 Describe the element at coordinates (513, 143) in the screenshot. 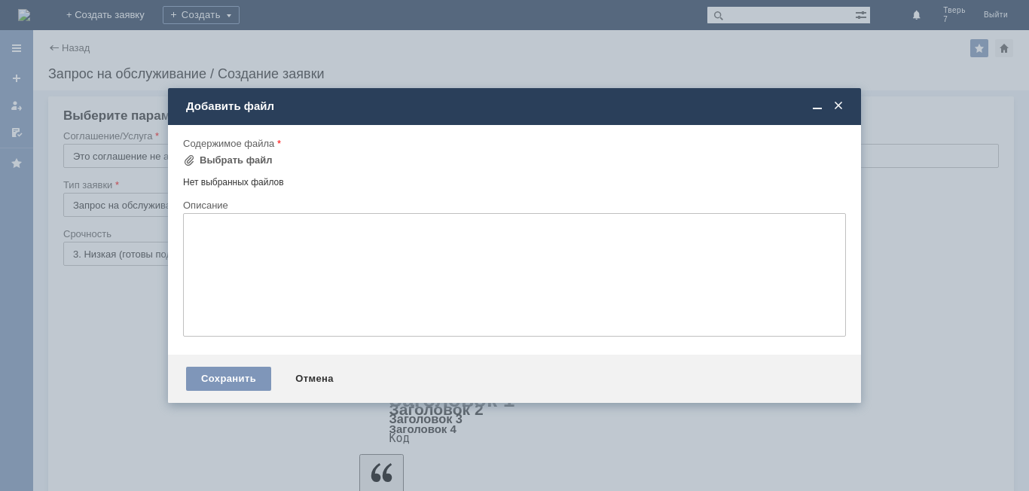

I see `div: Содержимое файла` at that location.